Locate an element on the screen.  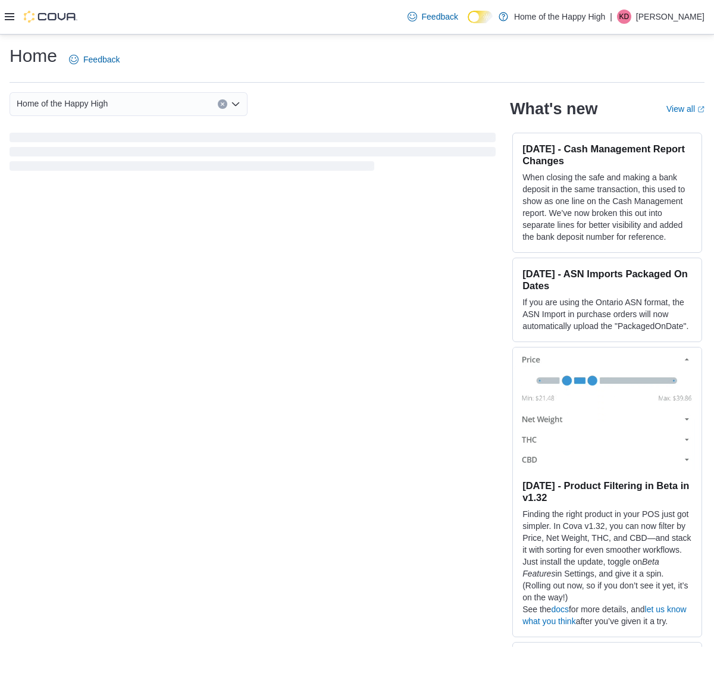
span: Loading is located at coordinates (252, 154).